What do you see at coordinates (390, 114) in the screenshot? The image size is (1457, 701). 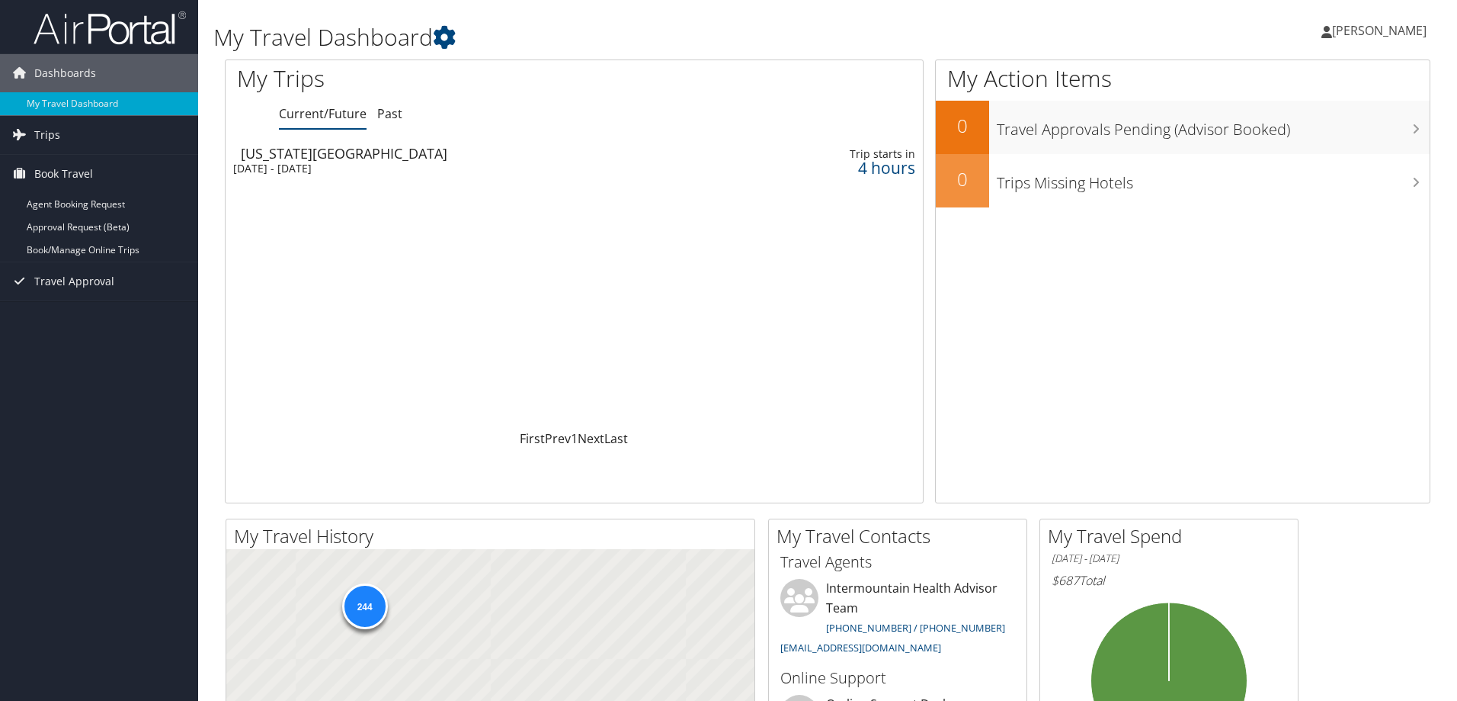 I see `a: Past` at bounding box center [390, 114].